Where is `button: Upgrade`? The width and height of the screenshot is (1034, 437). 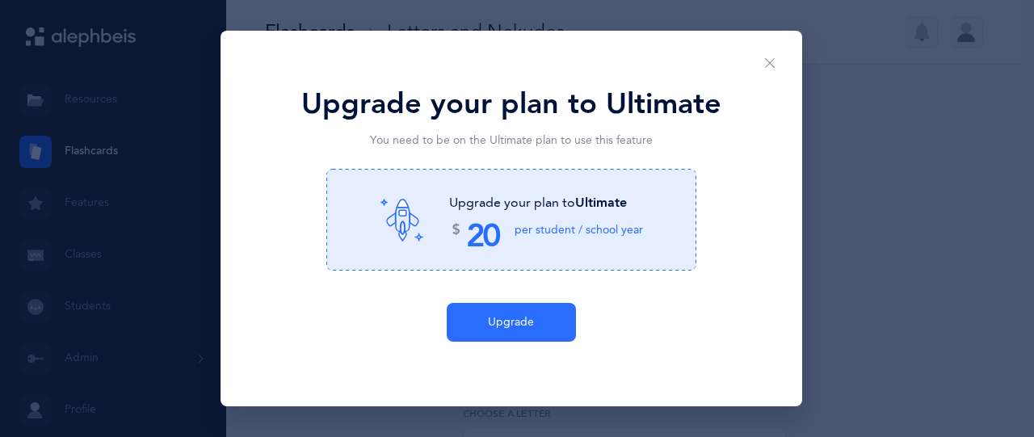 button: Upgrade is located at coordinates (511, 322).